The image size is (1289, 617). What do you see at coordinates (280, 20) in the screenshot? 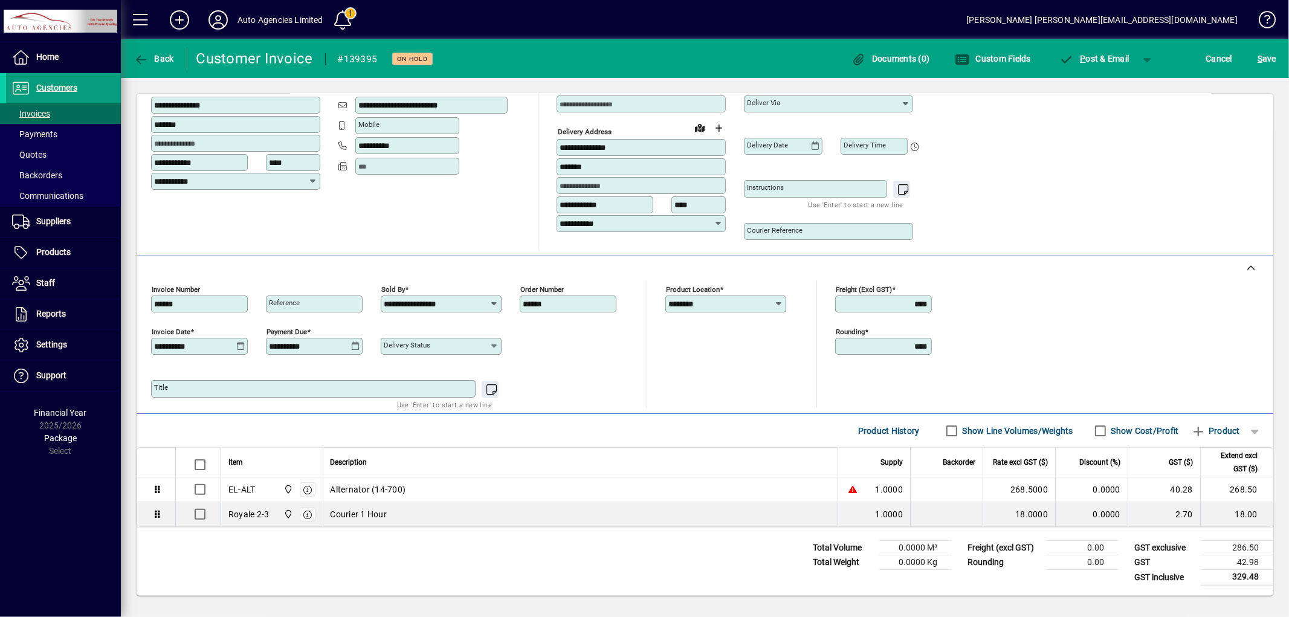
I see `div: Auto Agencies Limited` at bounding box center [280, 20].